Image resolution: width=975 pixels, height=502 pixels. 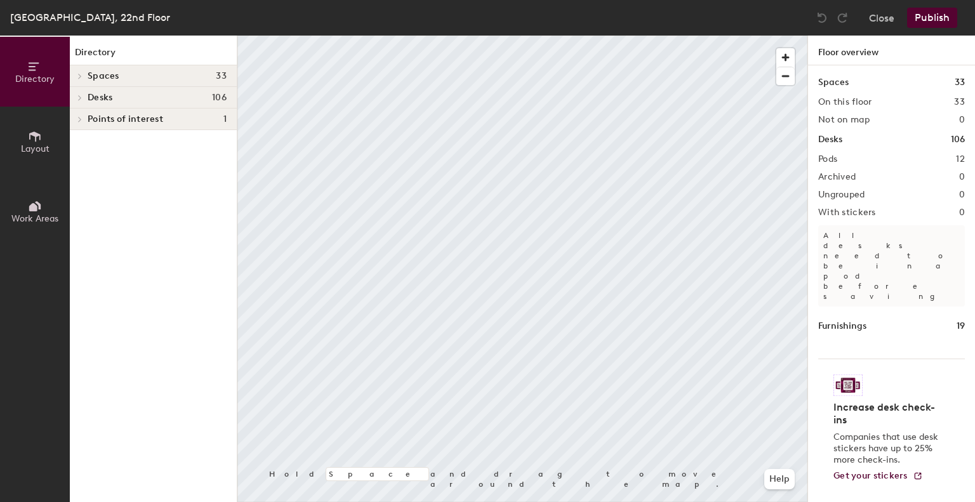 I want to click on h1: 19, so click(x=960, y=326).